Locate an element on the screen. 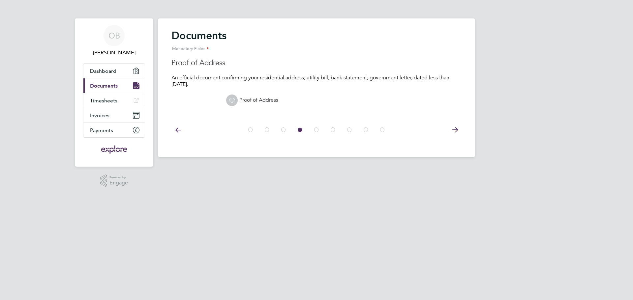  span: OB is located at coordinates (114, 36).